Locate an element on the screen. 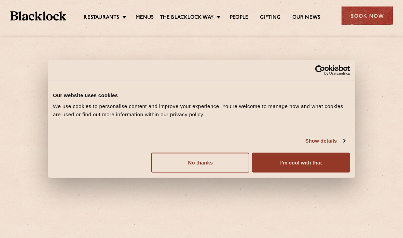 This screenshot has height=238, width=403. div: Our website uses cookies is located at coordinates (202, 95).